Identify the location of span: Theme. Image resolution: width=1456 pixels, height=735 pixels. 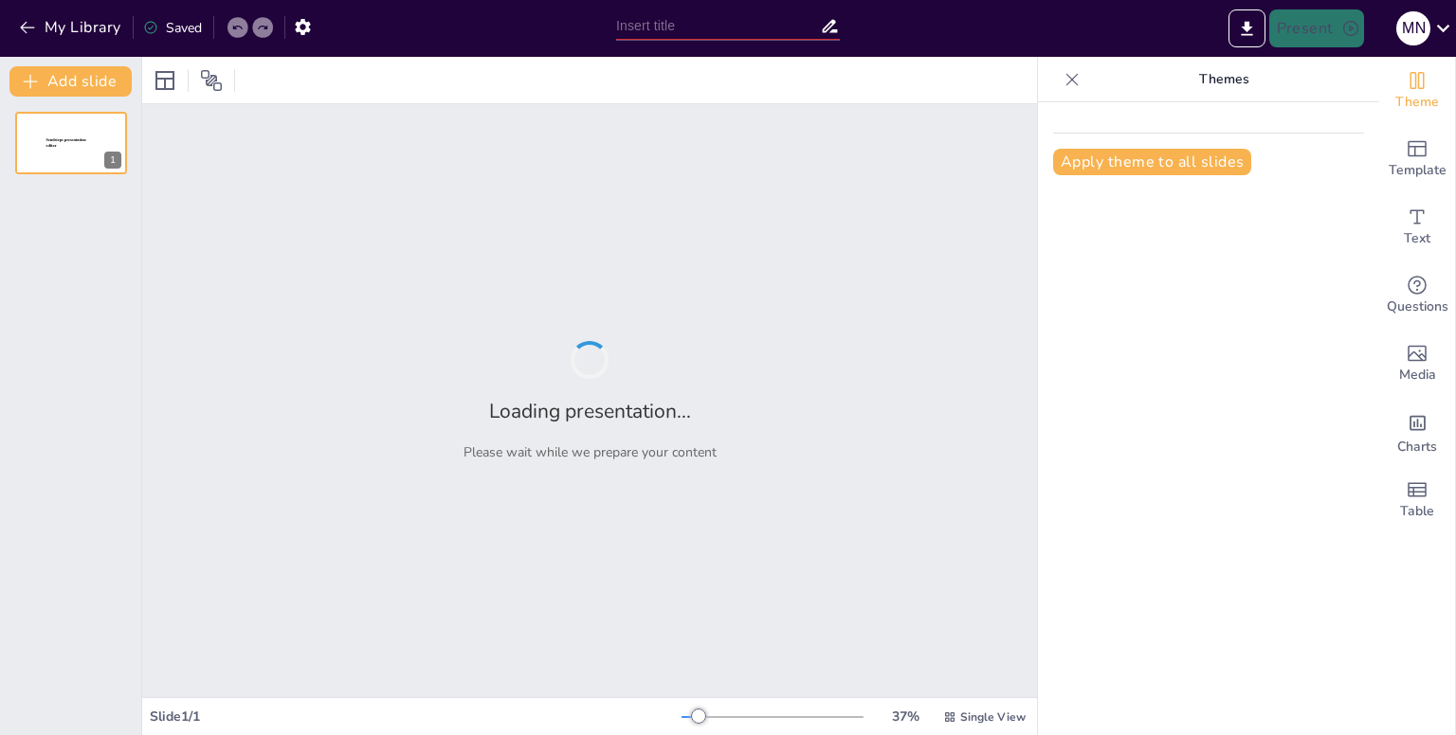
(1417, 102).